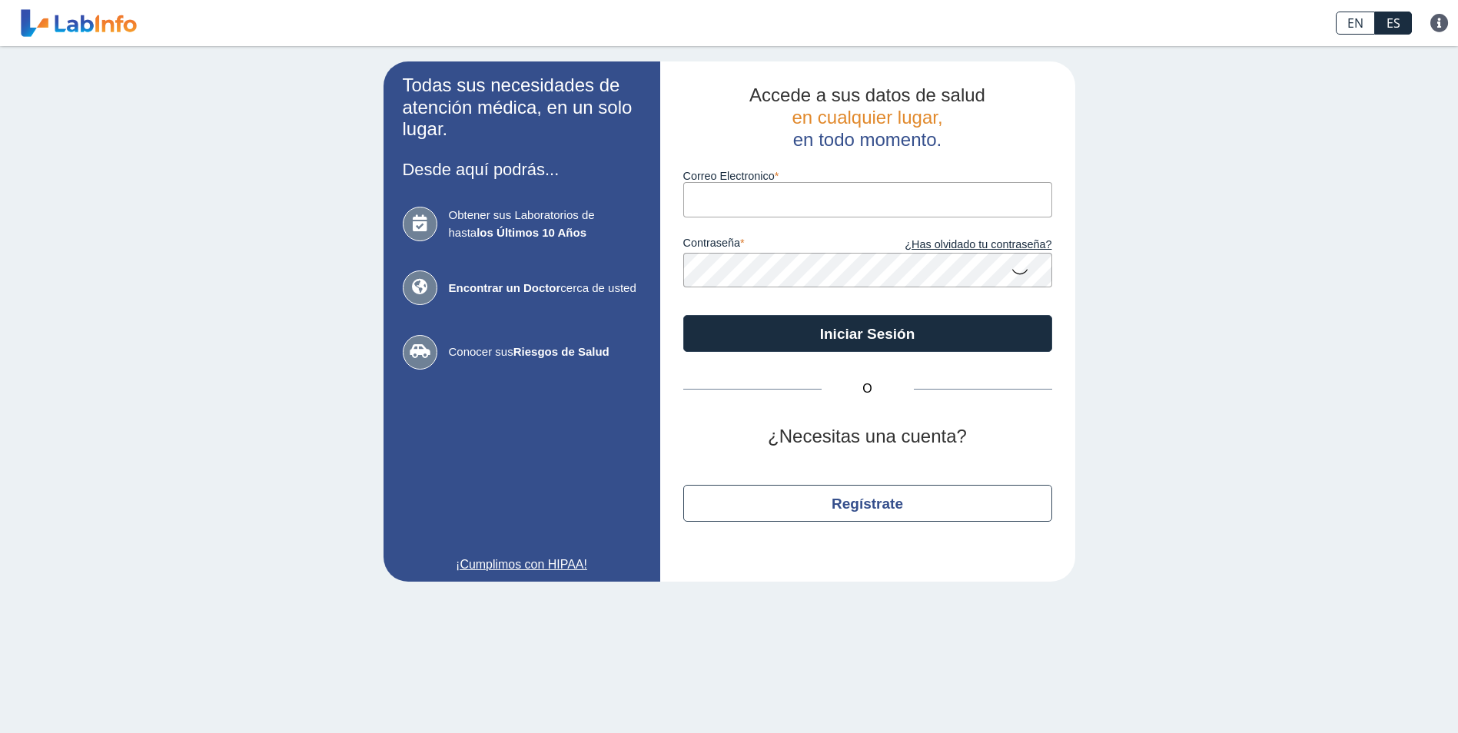 This screenshot has width=1458, height=733. What do you see at coordinates (545, 288) in the screenshot?
I see `span: cerca de usted` at bounding box center [545, 288].